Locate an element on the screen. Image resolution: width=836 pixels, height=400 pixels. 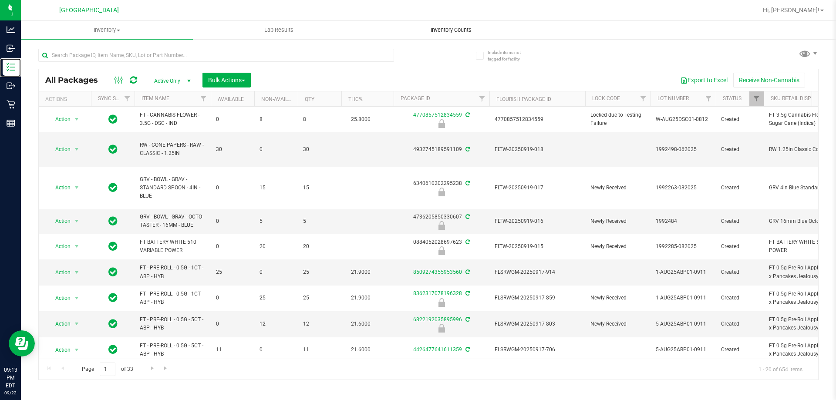
a: Item Name is located at coordinates (156, 98).